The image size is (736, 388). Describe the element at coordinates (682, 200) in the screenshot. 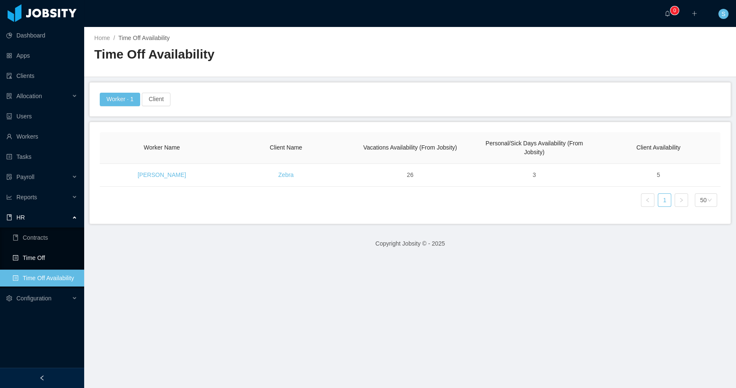

I see `li: Next Page` at that location.